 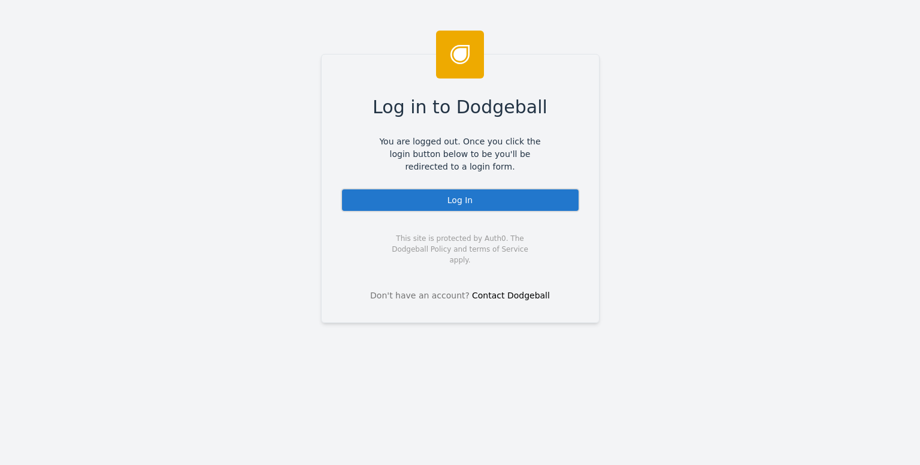 What do you see at coordinates (420, 295) in the screenshot?
I see `span: Don't have an account?` at bounding box center [420, 295].